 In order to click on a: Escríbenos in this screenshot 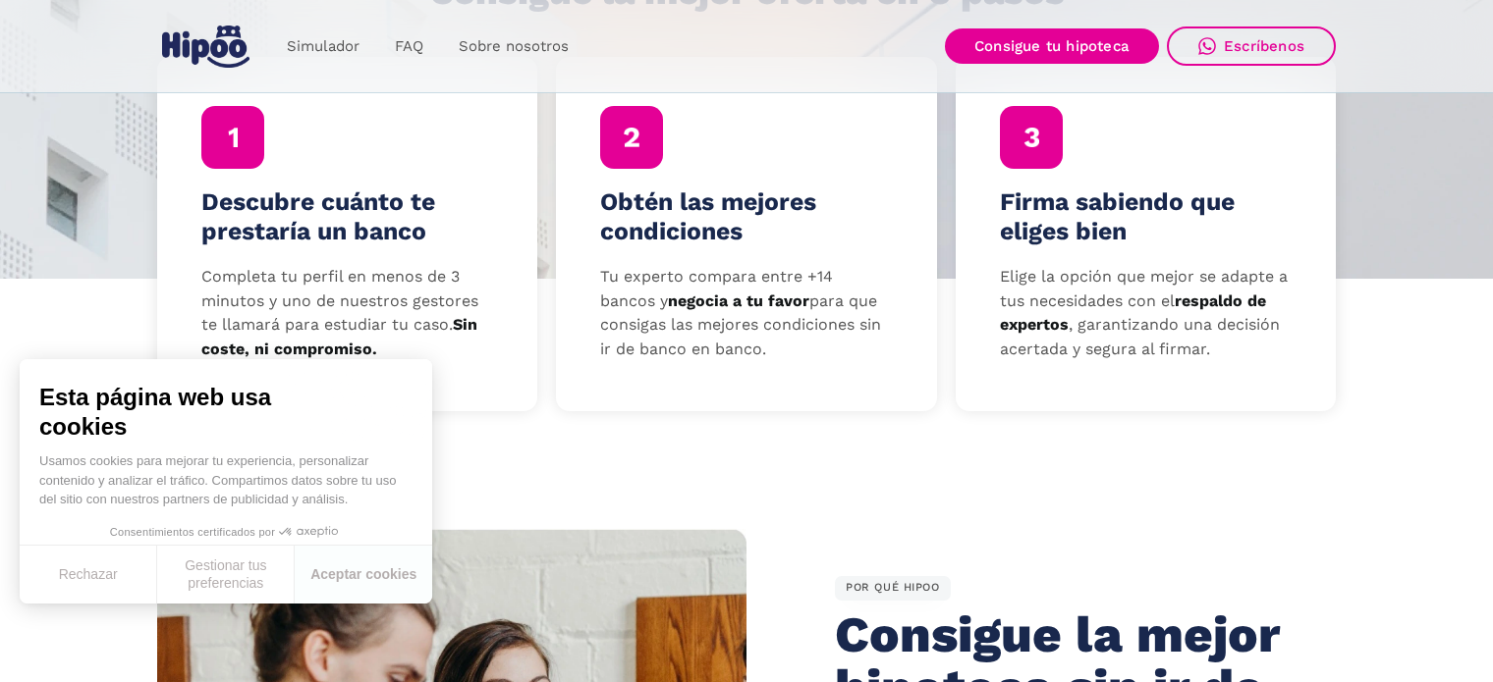, I will do `click(1251, 46)`.